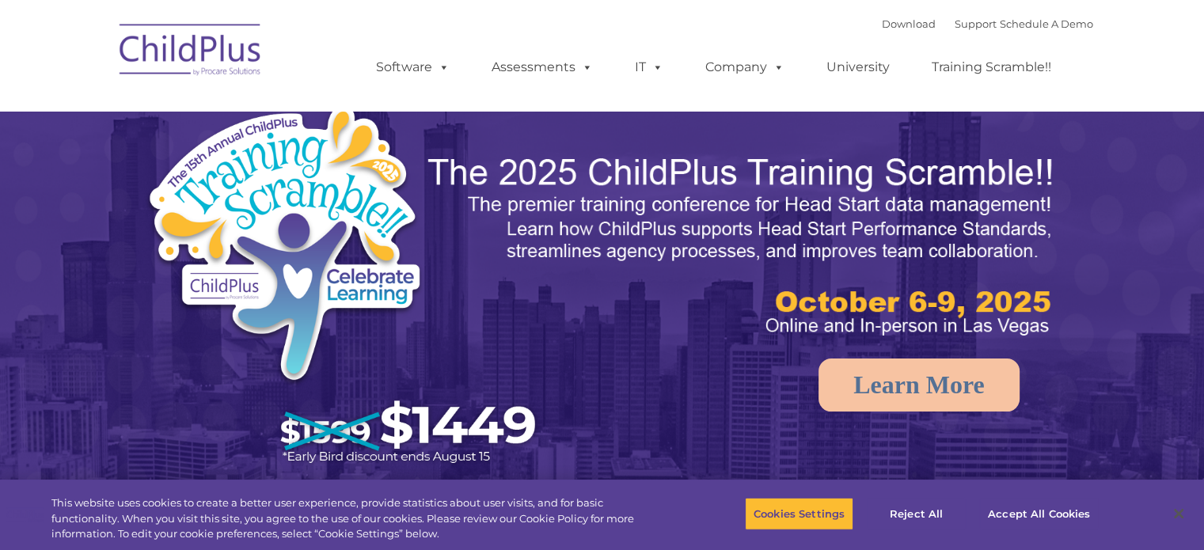  What do you see at coordinates (799, 514) in the screenshot?
I see `button: Cookies Settings` at bounding box center [799, 514].